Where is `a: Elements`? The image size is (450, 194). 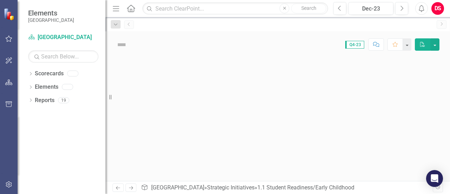
a: Elements is located at coordinates (46, 87).